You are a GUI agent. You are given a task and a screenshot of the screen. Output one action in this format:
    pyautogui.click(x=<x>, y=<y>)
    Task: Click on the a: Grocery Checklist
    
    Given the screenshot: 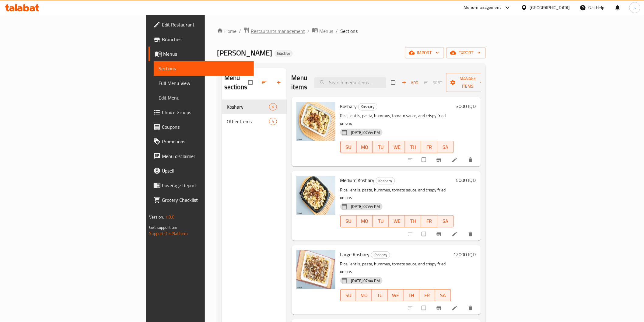 What is the action you would take?
    pyautogui.click(x=201, y=200)
    